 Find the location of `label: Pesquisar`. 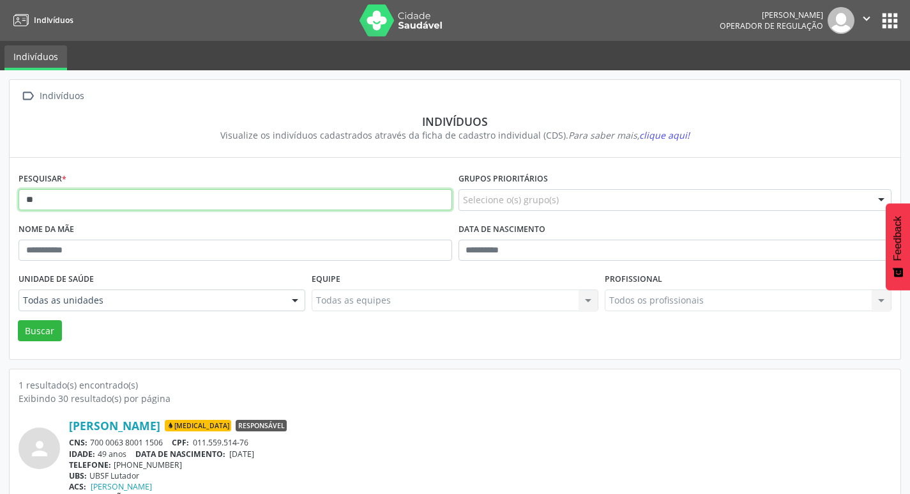

label: Pesquisar is located at coordinates (42, 179).